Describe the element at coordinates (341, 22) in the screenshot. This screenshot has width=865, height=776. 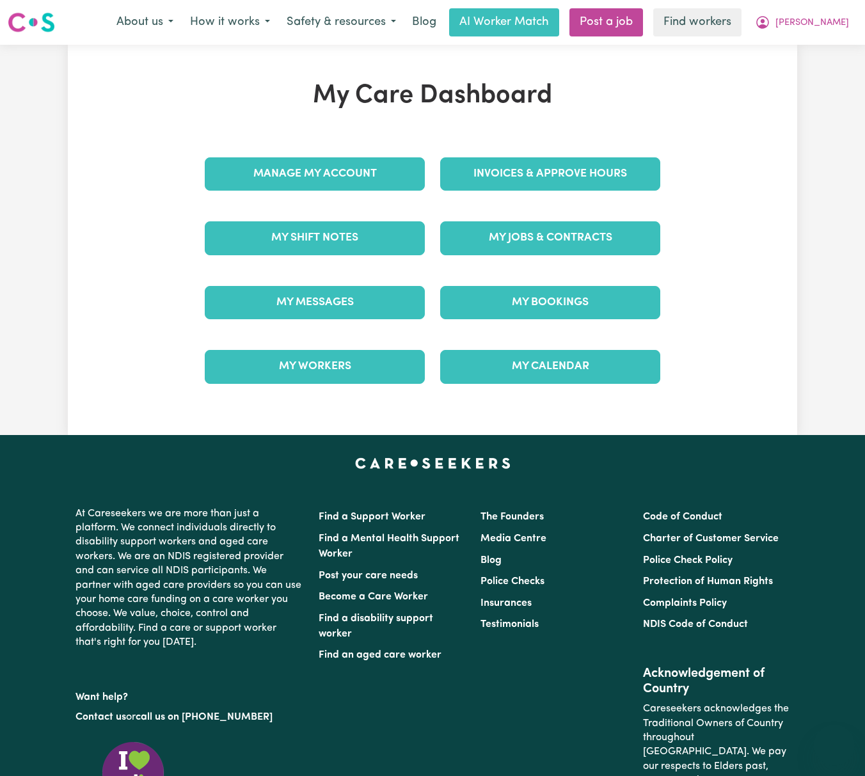
I see `button: Safety & resources` at that location.